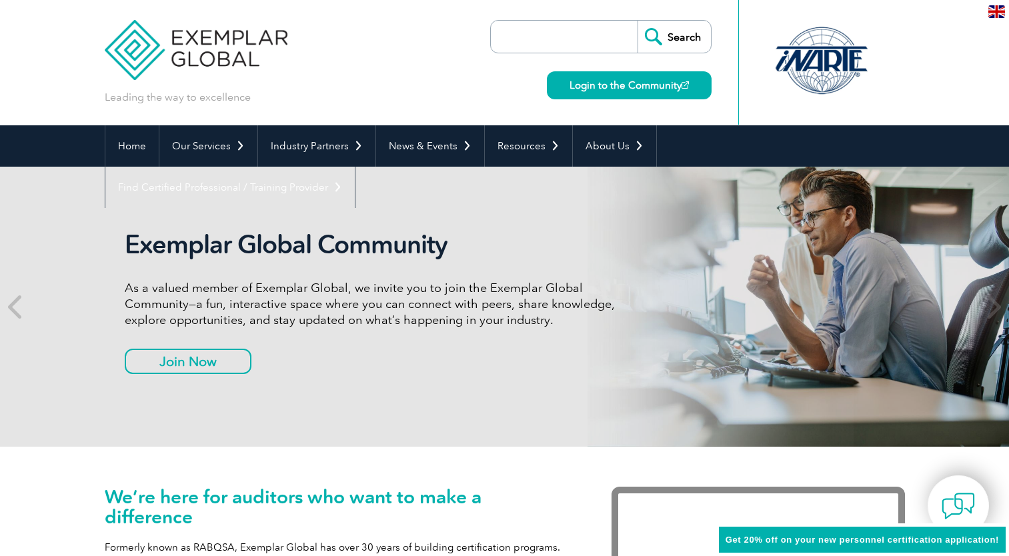  Describe the element at coordinates (685, 85) in the screenshot. I see `img: open_square.png` at that location.